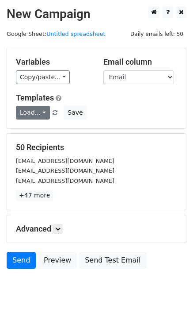  Describe the element at coordinates (75, 112) in the screenshot. I see `button: Save` at that location.